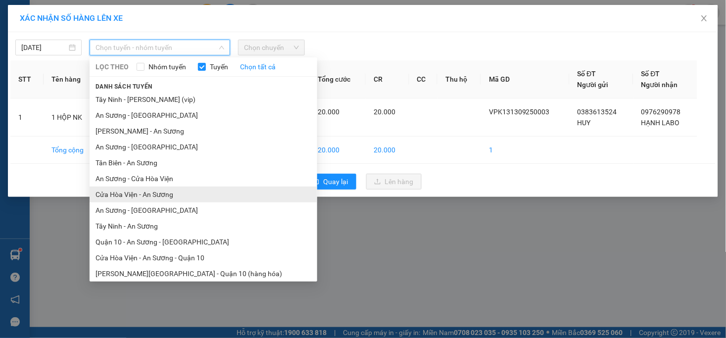 The height and width of the screenshot is (338, 726). What do you see at coordinates (167, 67) in the screenshot?
I see `span: Nhóm tuyến` at bounding box center [167, 67].